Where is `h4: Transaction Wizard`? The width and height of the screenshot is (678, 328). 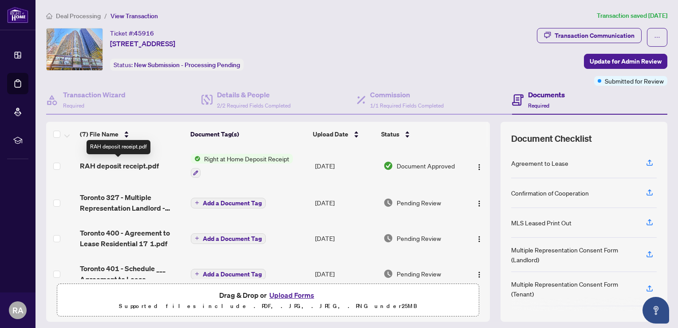
h4: Transaction Wizard is located at coordinates (94, 95).